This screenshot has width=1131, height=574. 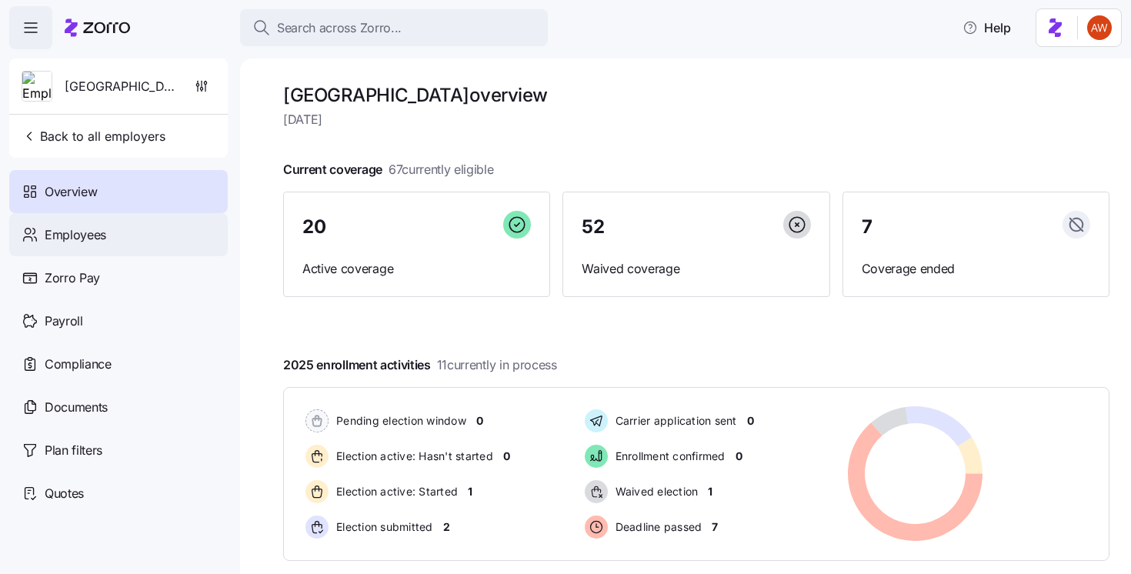 What do you see at coordinates (118, 364) in the screenshot?
I see `a: Compliance` at bounding box center [118, 364].